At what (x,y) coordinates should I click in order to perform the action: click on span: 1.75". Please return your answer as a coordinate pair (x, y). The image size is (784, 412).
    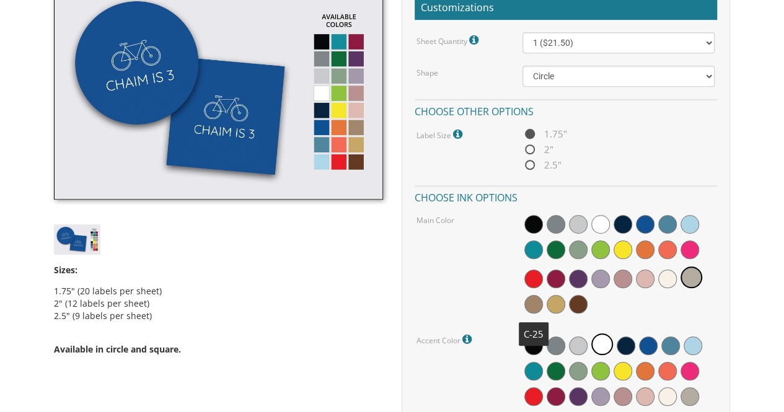
    Looking at the image, I should click on (545, 134).